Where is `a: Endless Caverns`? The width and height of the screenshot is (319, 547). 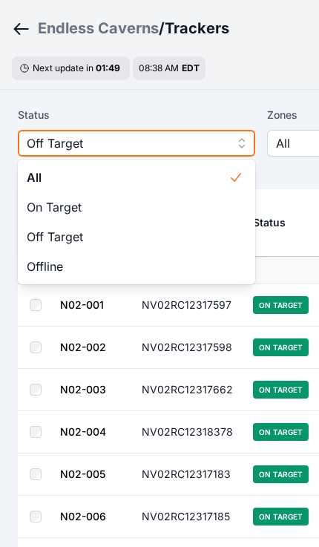 a: Endless Caverns is located at coordinates (98, 28).